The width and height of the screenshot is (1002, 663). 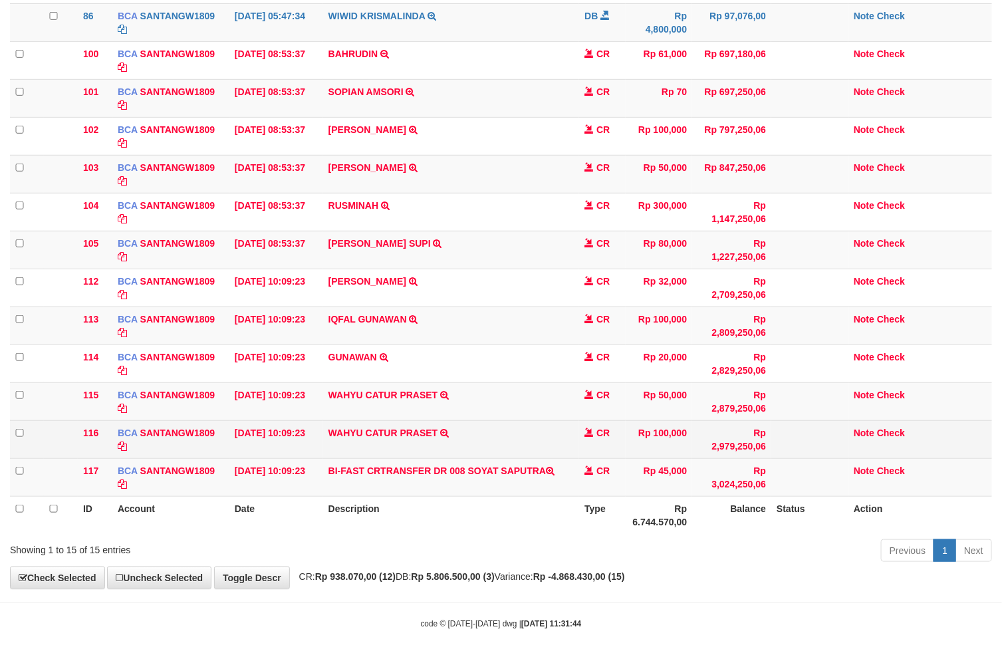 What do you see at coordinates (731, 173) in the screenshot?
I see `td: Rp 847,250,06` at bounding box center [731, 173].